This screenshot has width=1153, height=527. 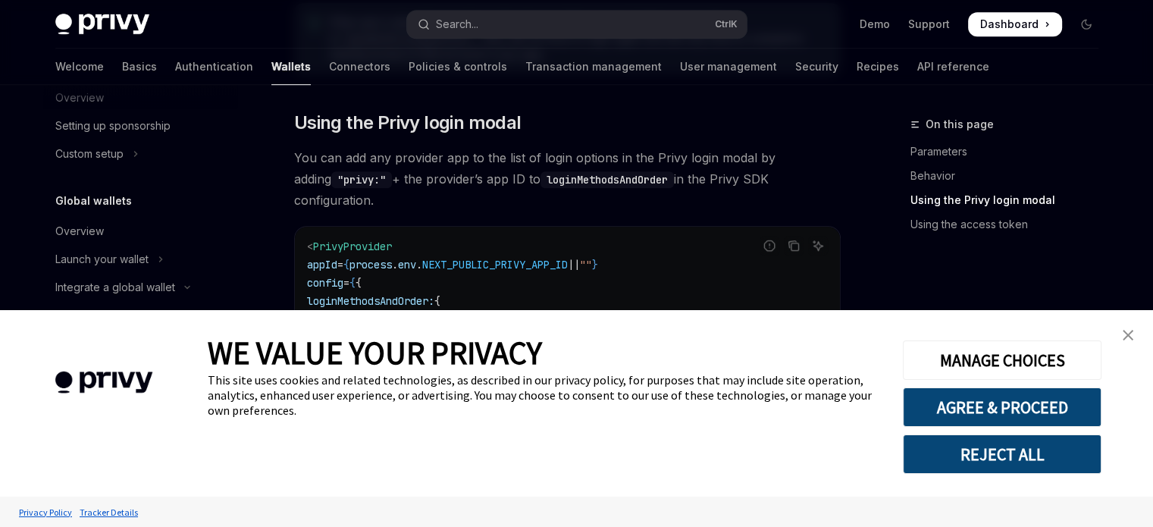 I want to click on button: Toggle dark mode, so click(x=1087, y=24).